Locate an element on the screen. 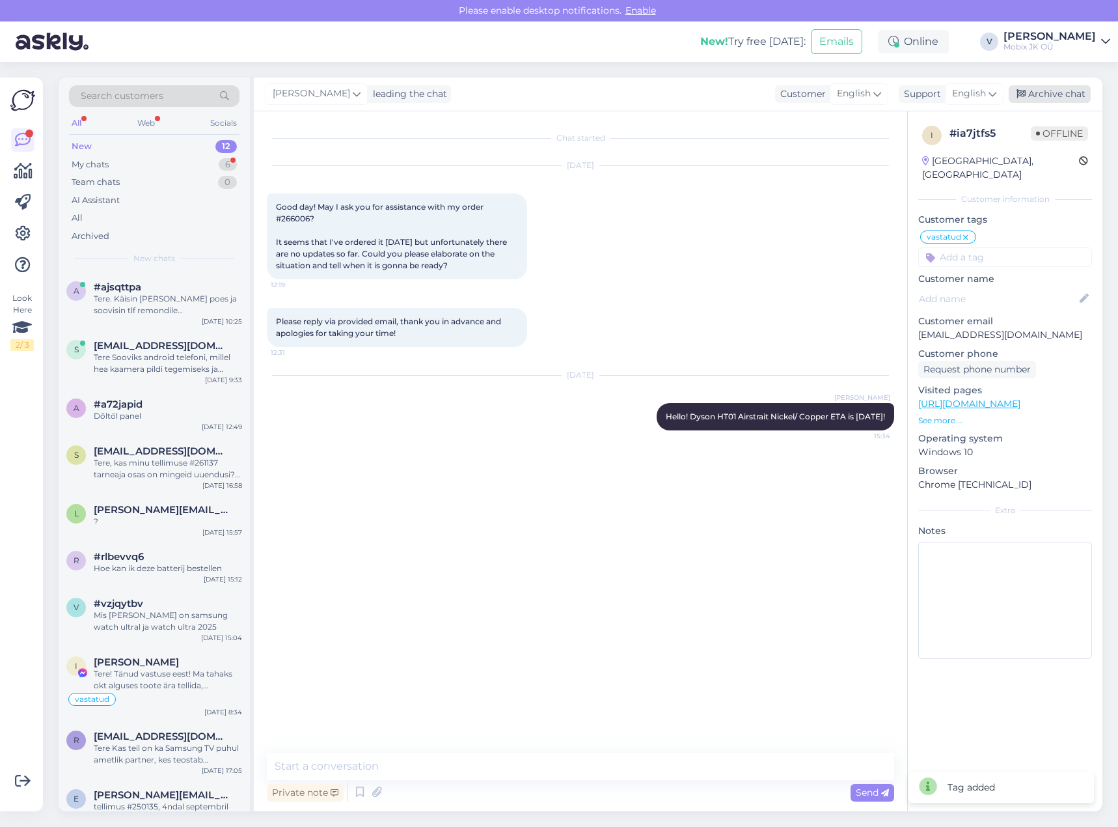 The image size is (1118, 827). b: New! is located at coordinates (714, 41).